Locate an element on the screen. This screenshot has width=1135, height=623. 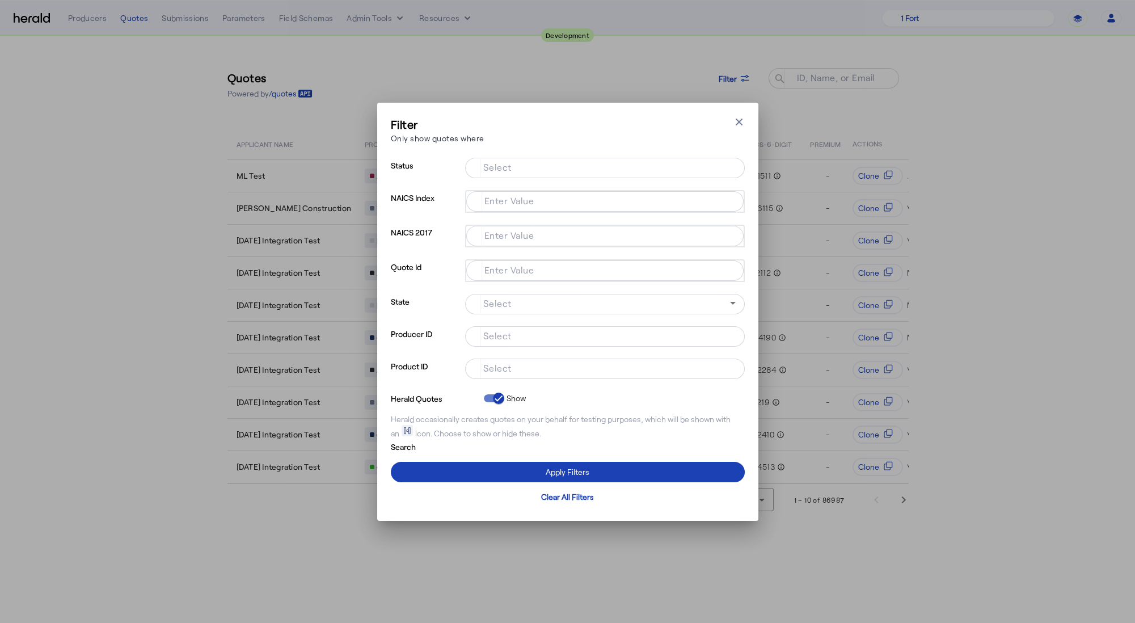
p: Only show quotes where is located at coordinates (437, 138).